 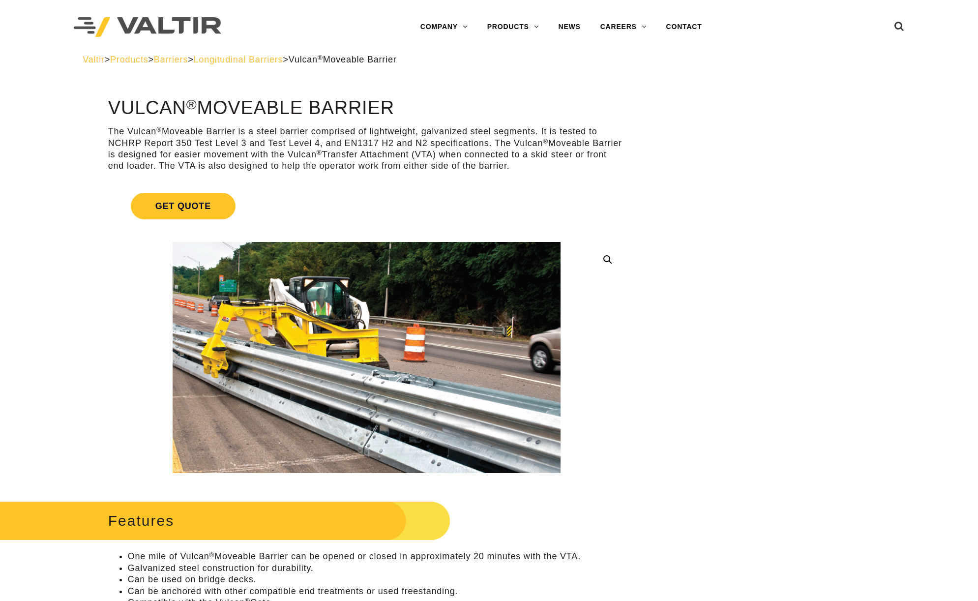 I want to click on li: One mile of Vulcan Moveable Barrier can be opened or closed in approximately 20 minutes with the ..., so click(x=377, y=556).